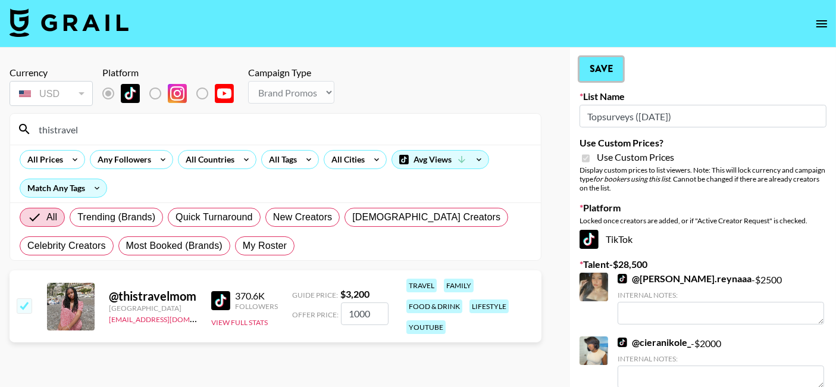  I want to click on label: Platform, so click(703, 208).